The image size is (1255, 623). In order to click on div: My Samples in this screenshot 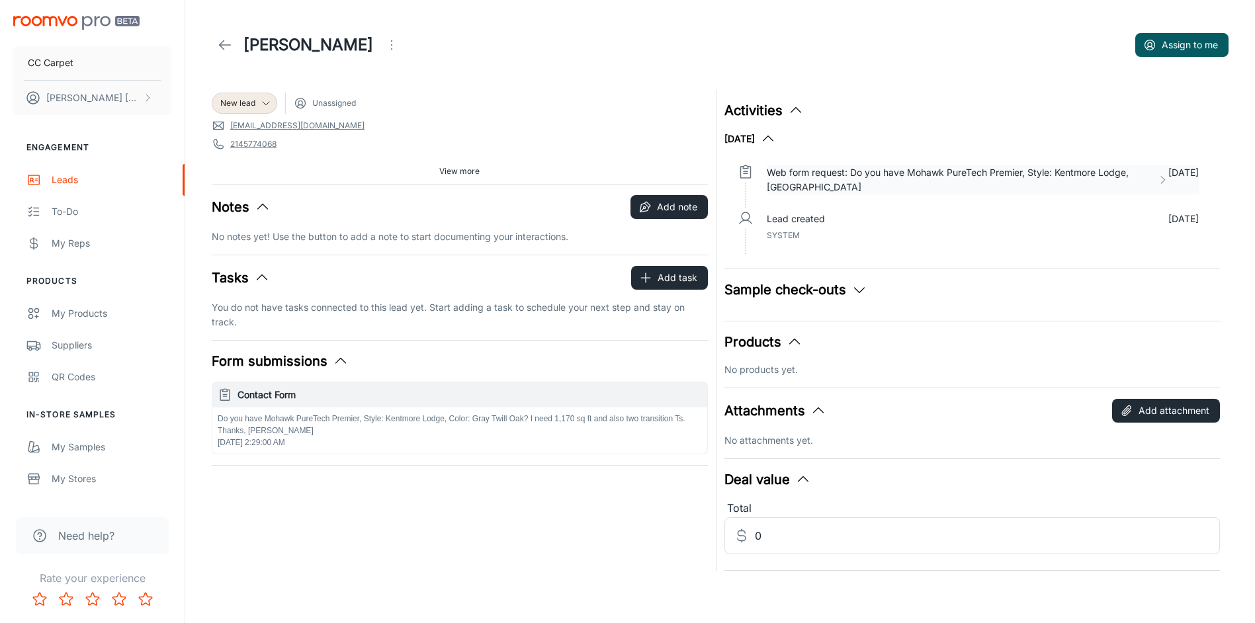, I will do `click(111, 447)`.